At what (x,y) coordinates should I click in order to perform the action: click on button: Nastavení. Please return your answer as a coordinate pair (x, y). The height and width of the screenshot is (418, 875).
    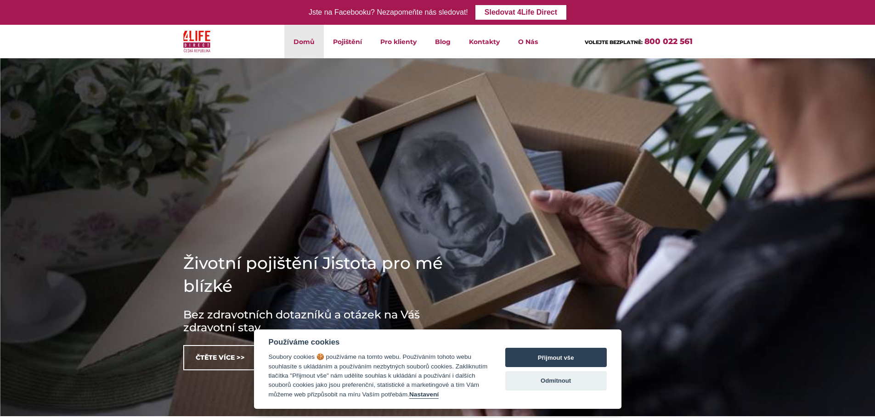
    Looking at the image, I should click on (424, 395).